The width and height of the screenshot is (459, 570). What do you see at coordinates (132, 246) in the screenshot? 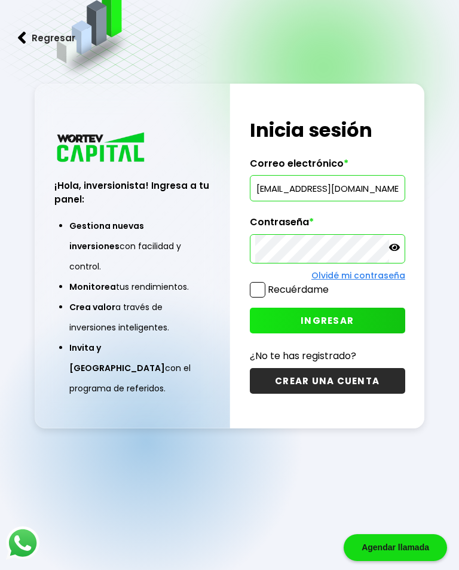
I see `li: con facilidad y control.` at bounding box center [132, 246].